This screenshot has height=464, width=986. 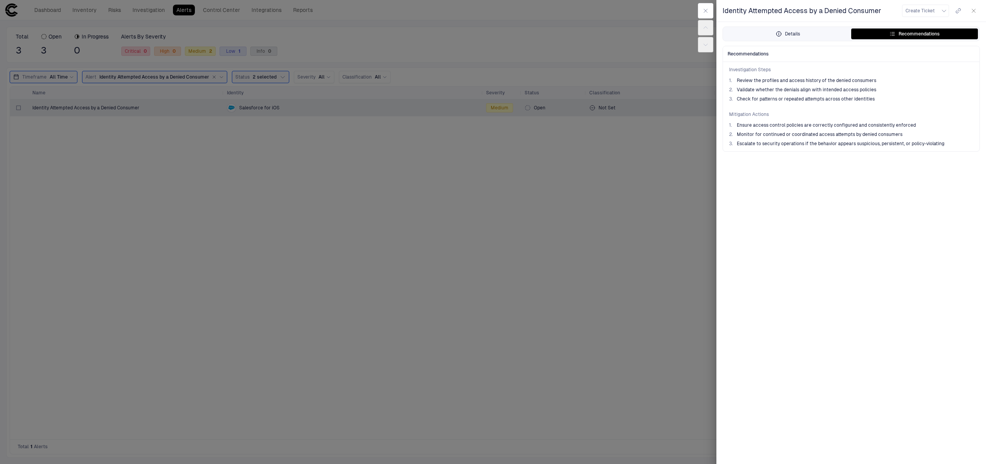 What do you see at coordinates (851, 70) in the screenshot?
I see `span: Investigation Steps` at bounding box center [851, 70].